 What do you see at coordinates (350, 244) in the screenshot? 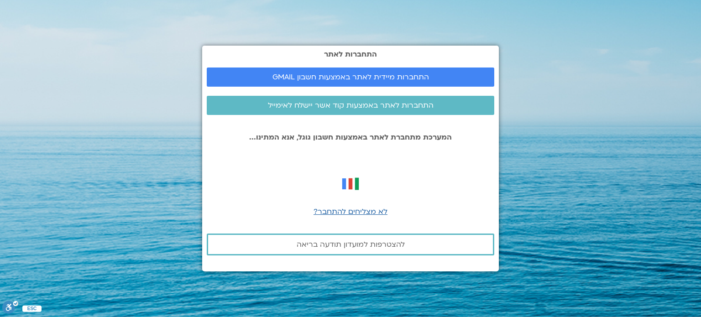
I see `a: להצטרפות למועדון תודעה בריאה` at bounding box center [350, 244].